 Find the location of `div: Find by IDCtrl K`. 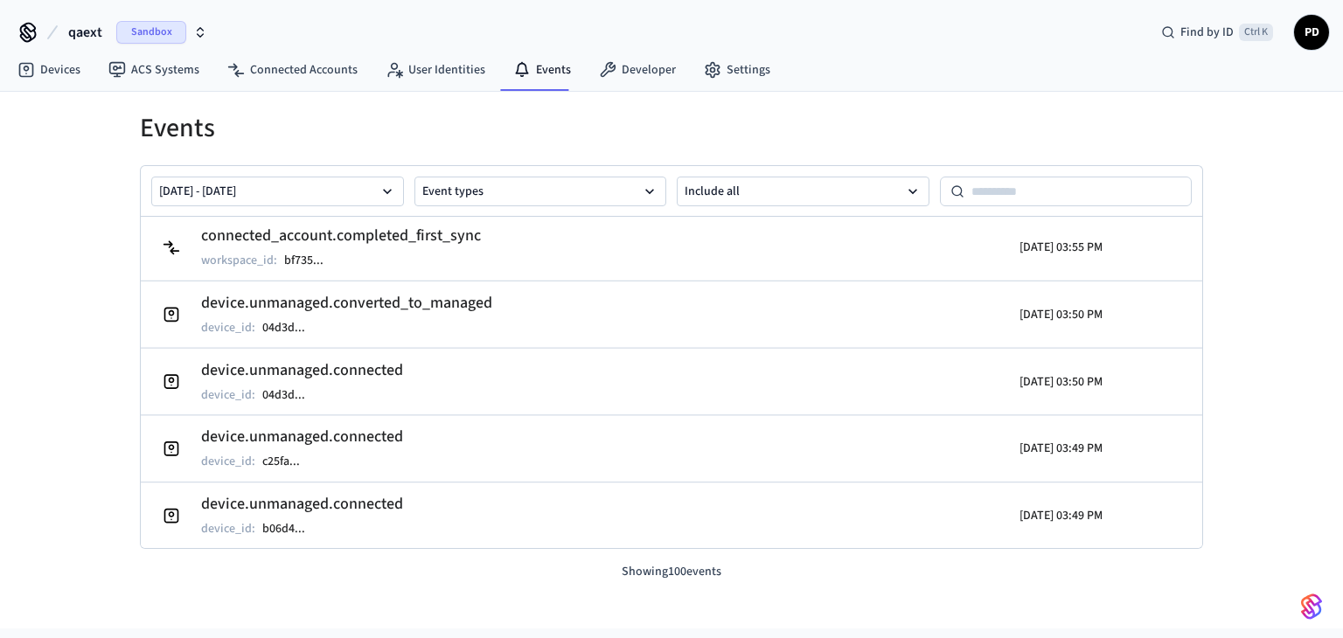

div: Find by IDCtrl K is located at coordinates (1217, 32).